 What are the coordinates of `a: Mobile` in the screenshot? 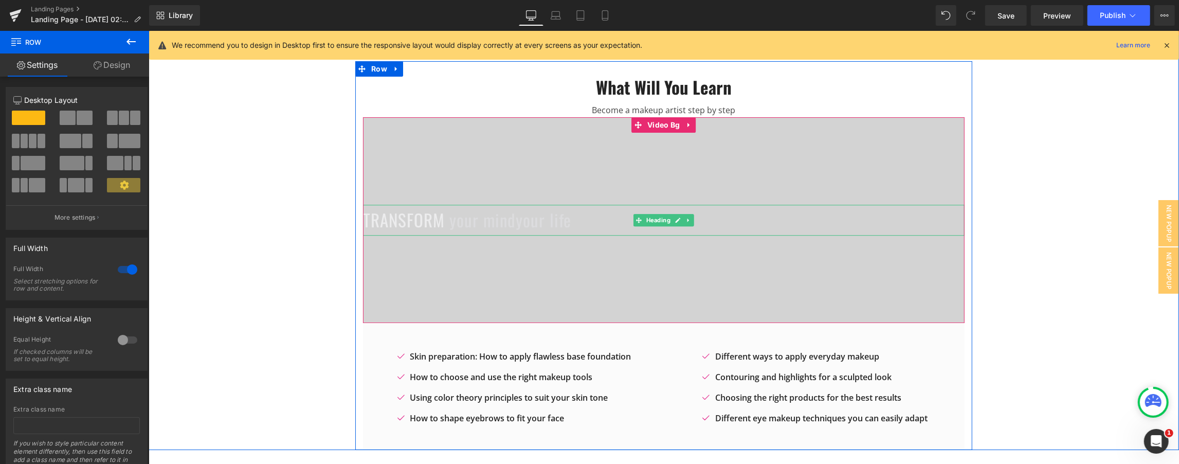 It's located at (605, 15).